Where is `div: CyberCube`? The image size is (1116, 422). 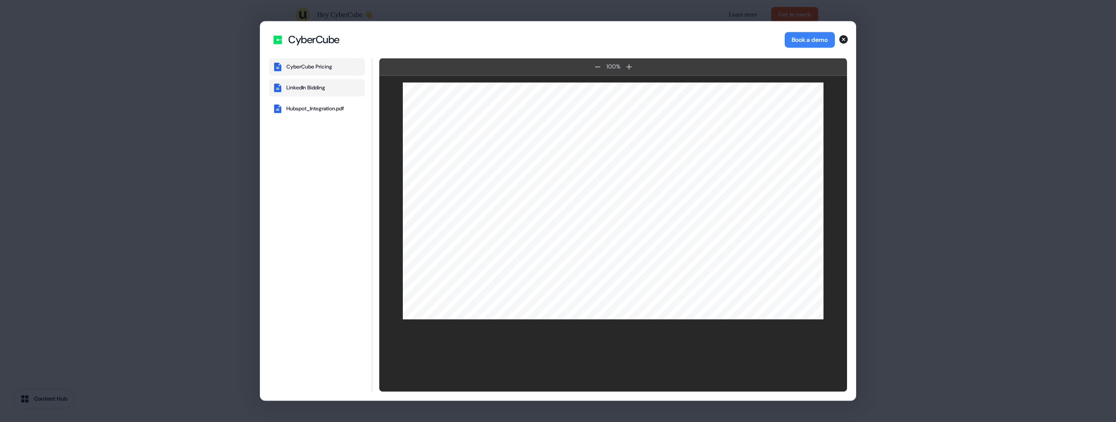 div: CyberCube is located at coordinates (314, 40).